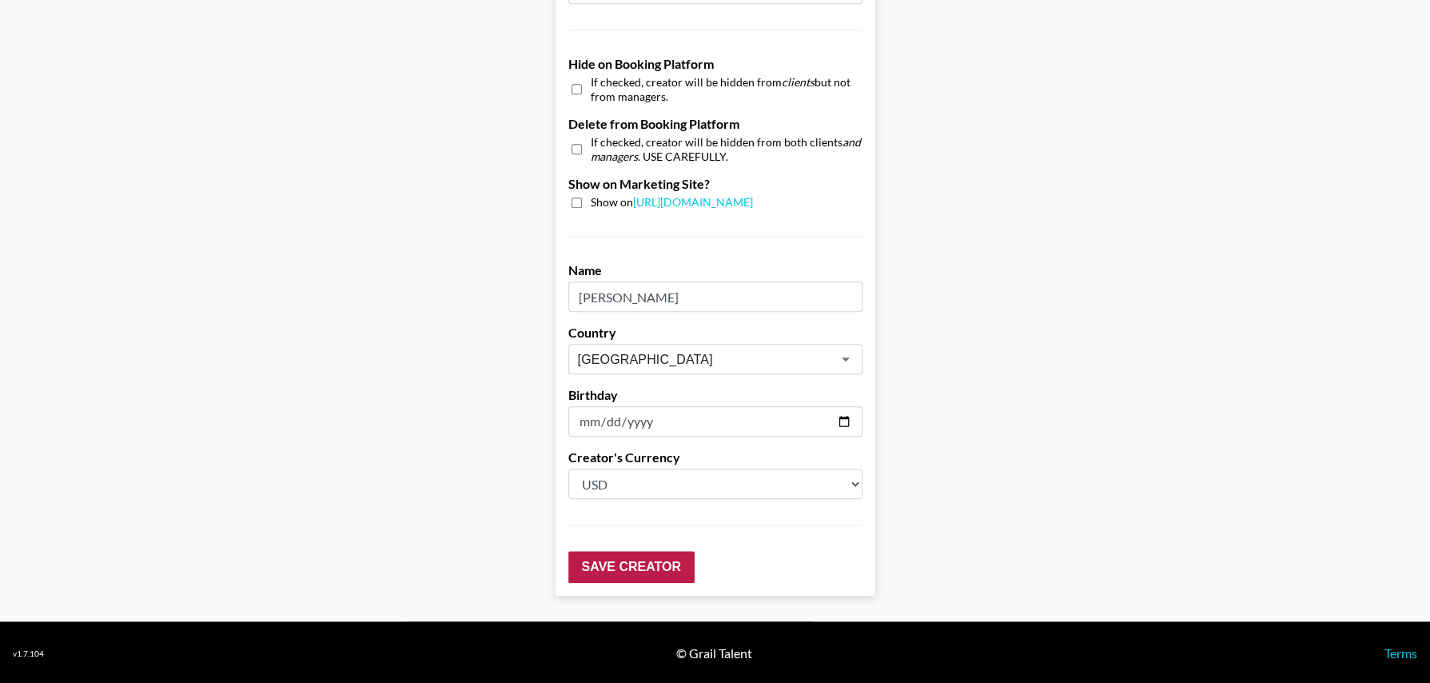 This screenshot has width=1430, height=683. What do you see at coordinates (716, 270) in the screenshot?
I see `label: Name` at bounding box center [716, 270].